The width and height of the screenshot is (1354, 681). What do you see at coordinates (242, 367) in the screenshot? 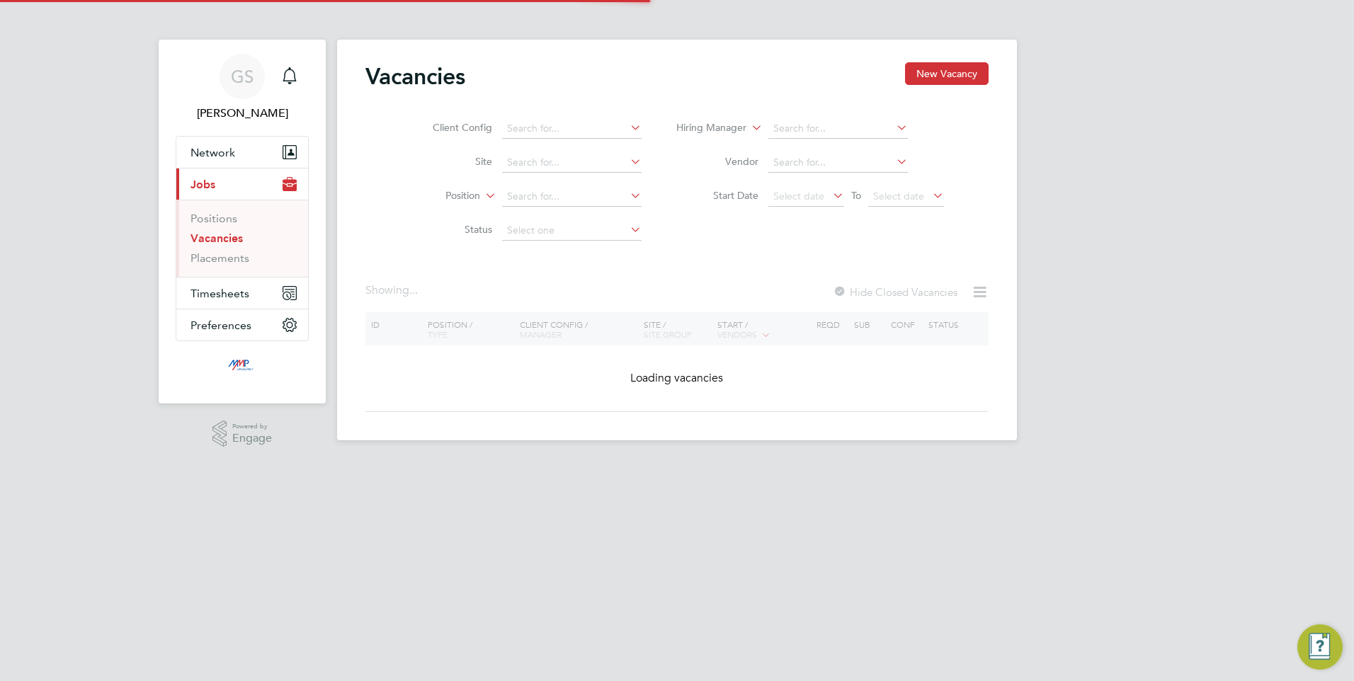
I see `a: Go to home page` at bounding box center [242, 367].